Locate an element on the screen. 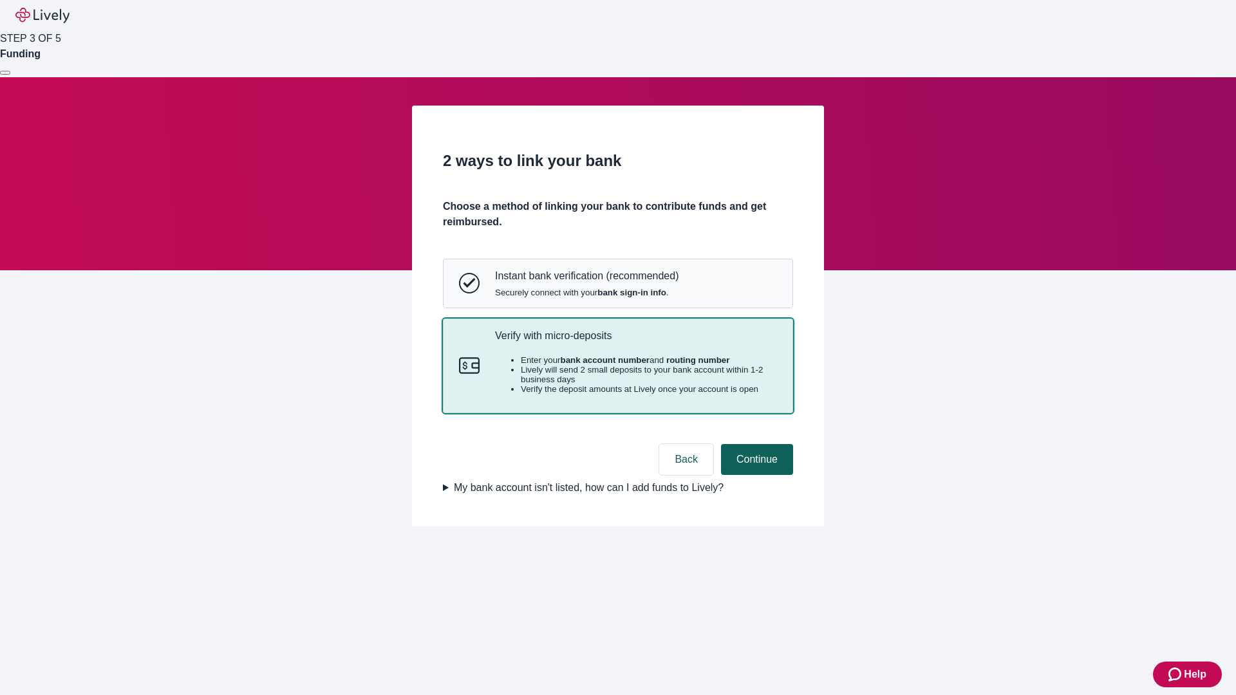 Image resolution: width=1236 pixels, height=695 pixels. button: Zendesk support iconHelp is located at coordinates (1187, 675).